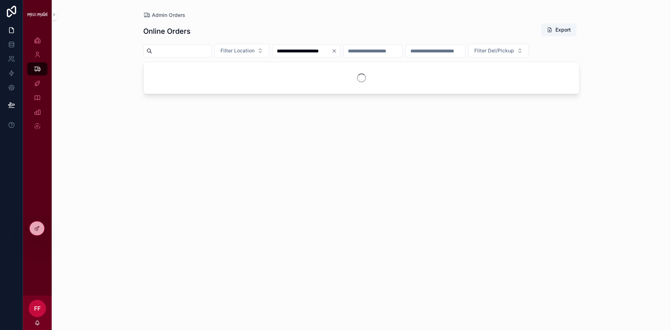  What do you see at coordinates (37, 14) in the screenshot?
I see `img: App logo` at bounding box center [37, 14].